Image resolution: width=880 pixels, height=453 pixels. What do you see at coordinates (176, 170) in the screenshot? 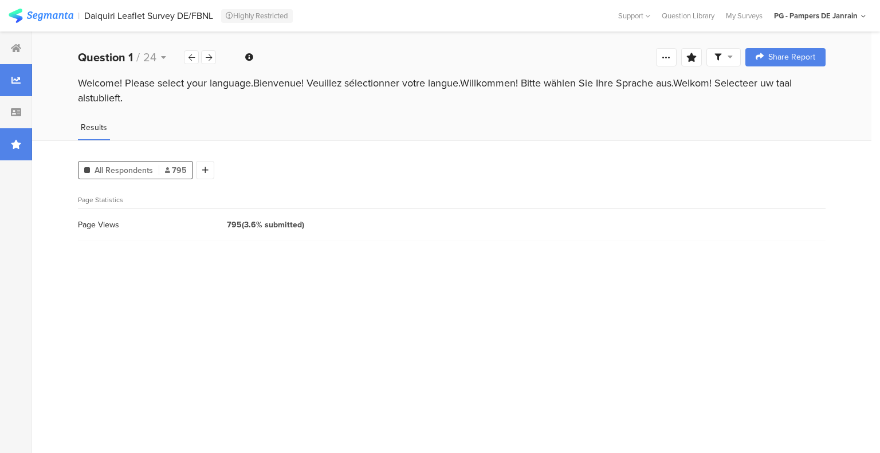
I see `span: 795` at bounding box center [176, 170].